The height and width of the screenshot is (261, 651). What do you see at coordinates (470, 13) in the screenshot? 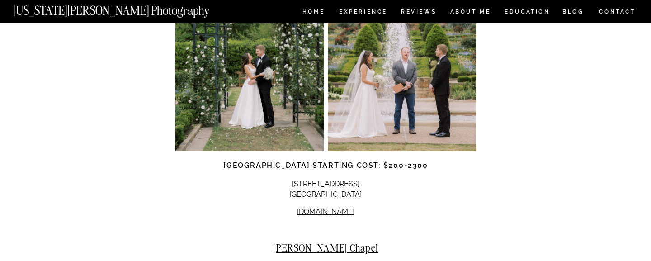
I see `a: ABOUT ME` at bounding box center [470, 13].